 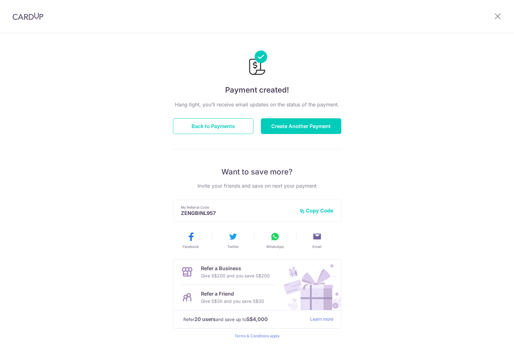 I want to click on p: Give S$30 and you save S$30, so click(x=232, y=301).